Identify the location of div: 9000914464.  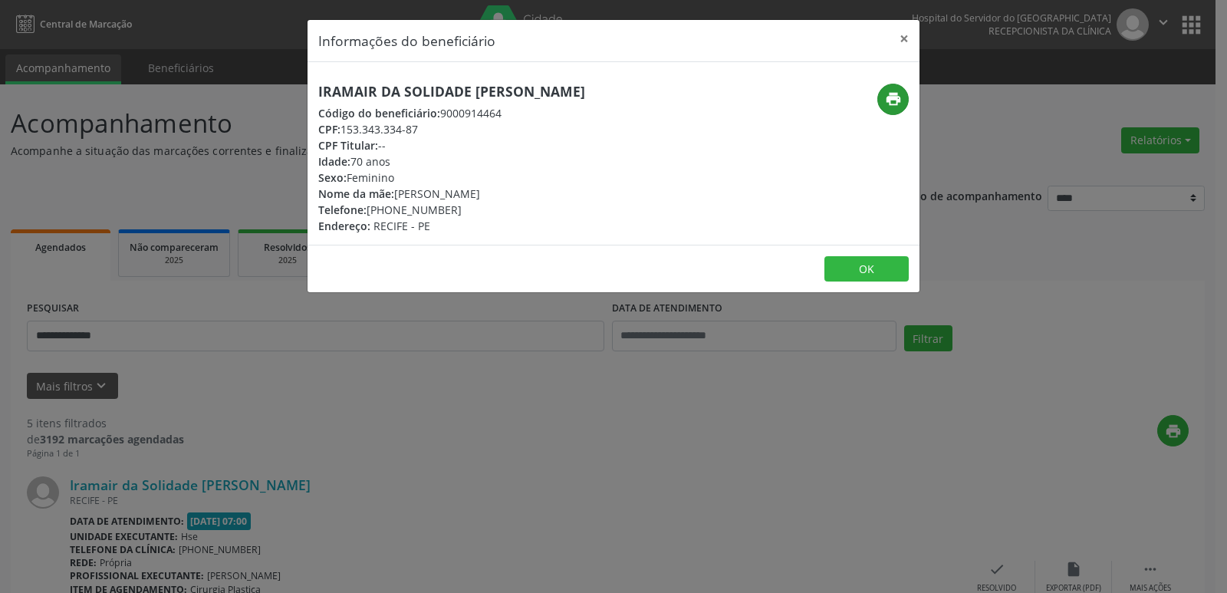
(452, 113).